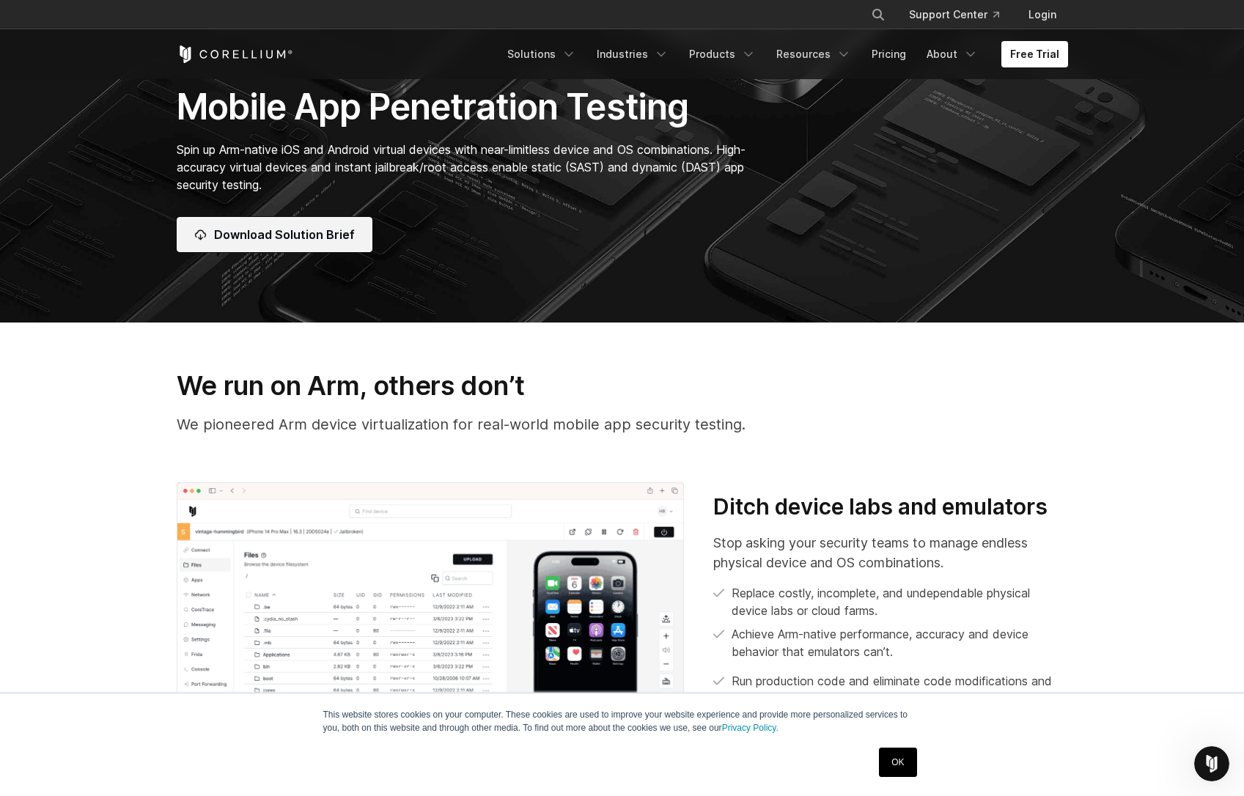 The width and height of the screenshot is (1244, 796). What do you see at coordinates (1035, 54) in the screenshot?
I see `a: Free Trial` at bounding box center [1035, 54].